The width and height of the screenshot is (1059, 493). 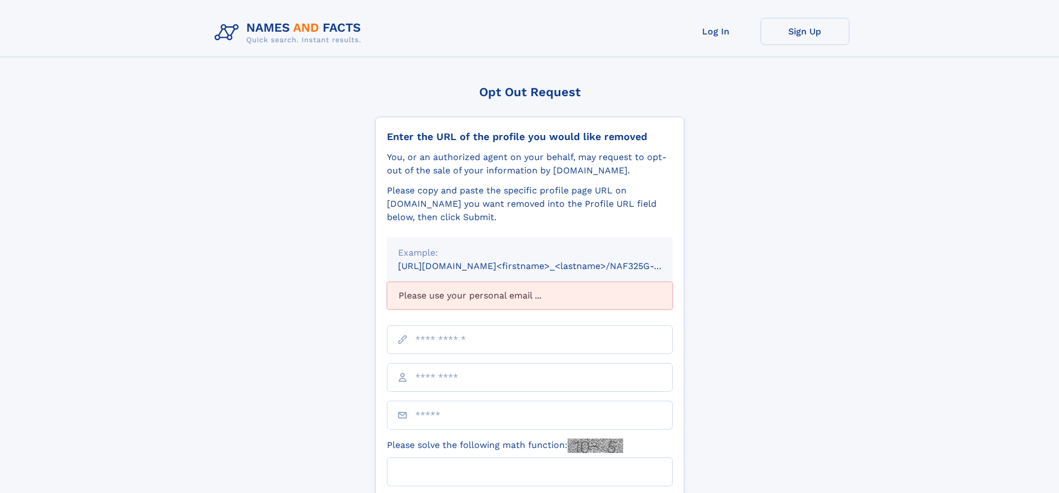 I want to click on div: Example:, so click(x=530, y=253).